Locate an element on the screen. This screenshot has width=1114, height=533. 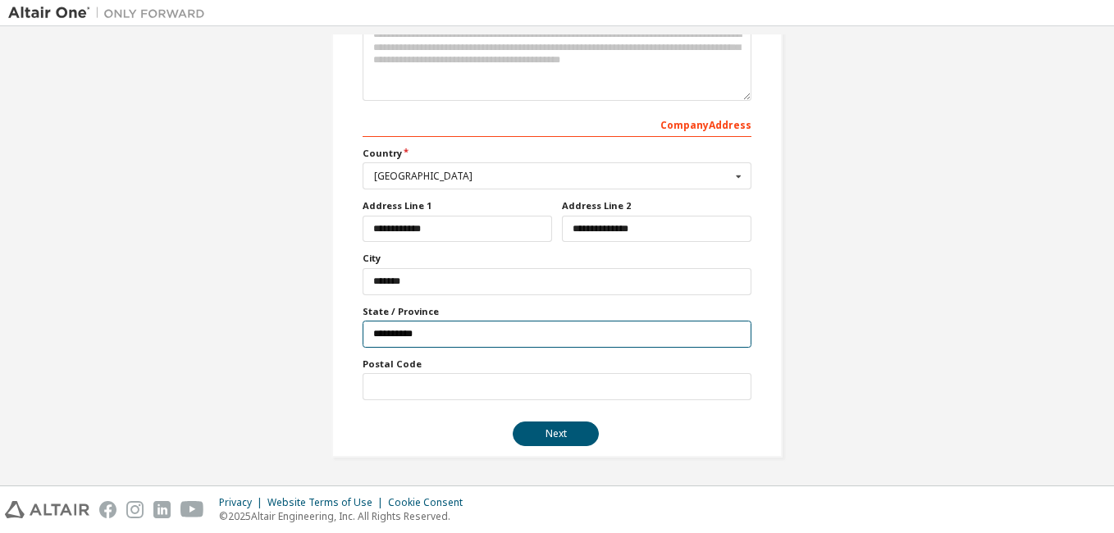
label: Country is located at coordinates (557, 153).